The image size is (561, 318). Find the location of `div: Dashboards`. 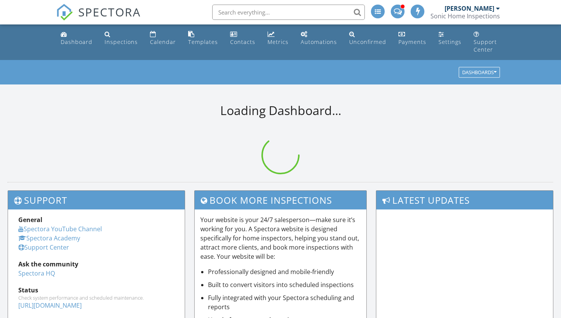

div: Dashboards is located at coordinates (479, 73).